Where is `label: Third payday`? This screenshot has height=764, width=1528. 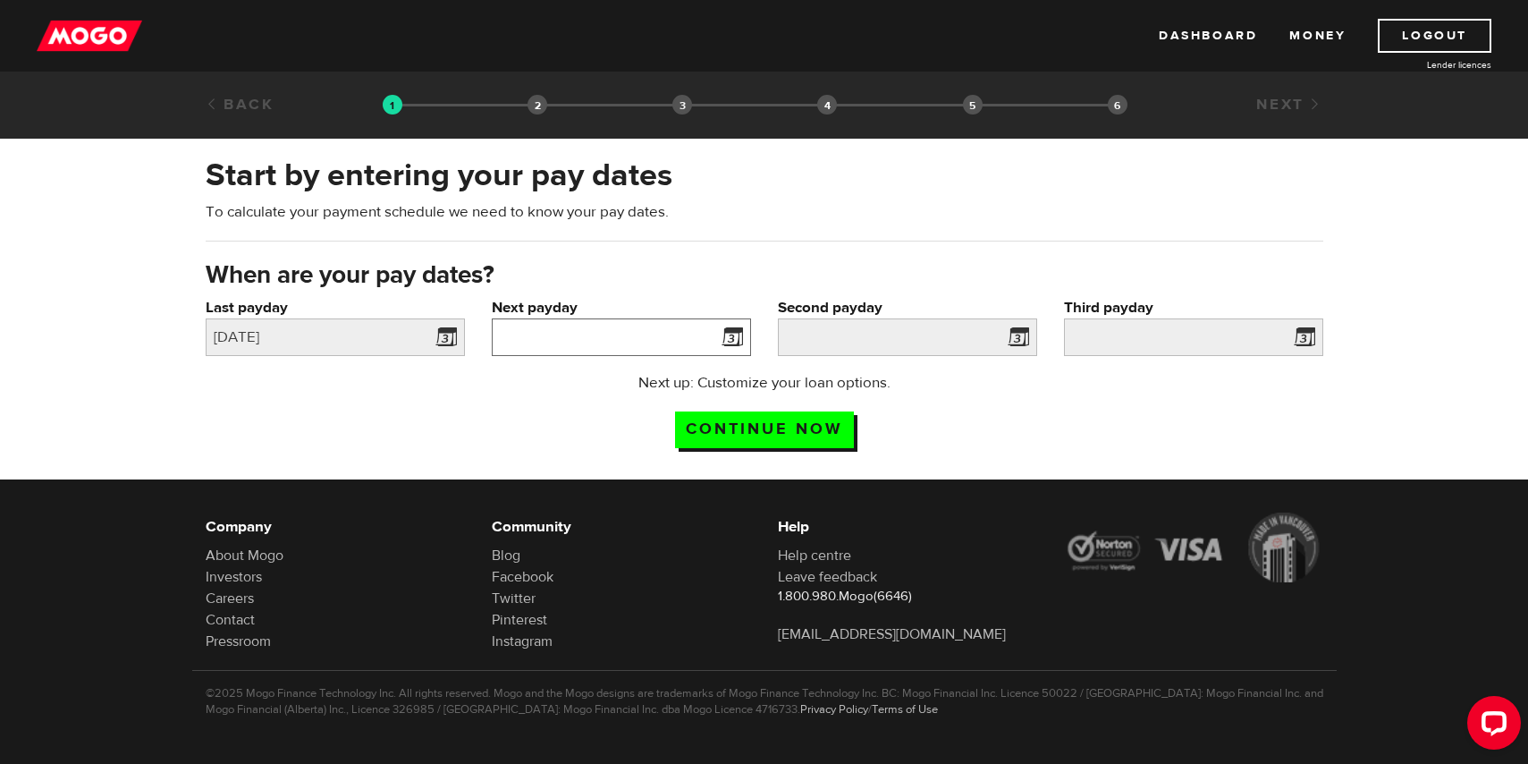
label: Third payday is located at coordinates (1194, 308).